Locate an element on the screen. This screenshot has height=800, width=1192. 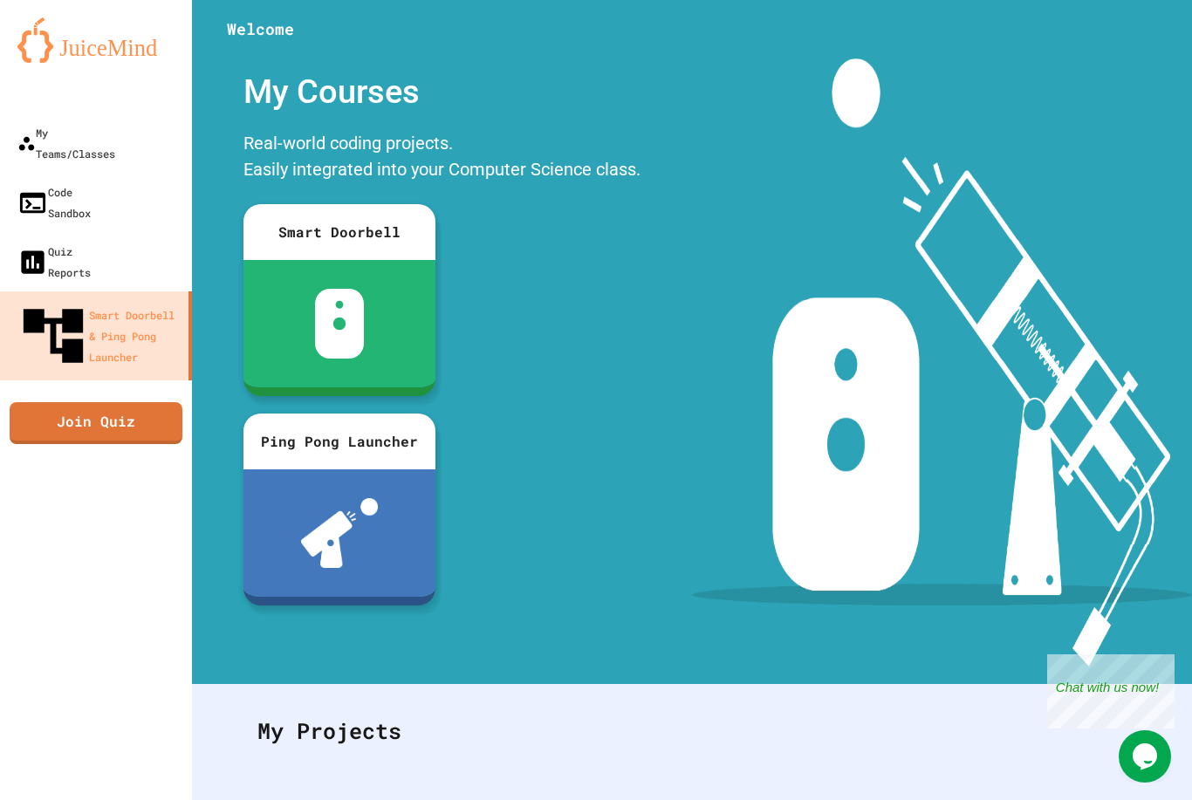
div: My Projects is located at coordinates (692, 731).